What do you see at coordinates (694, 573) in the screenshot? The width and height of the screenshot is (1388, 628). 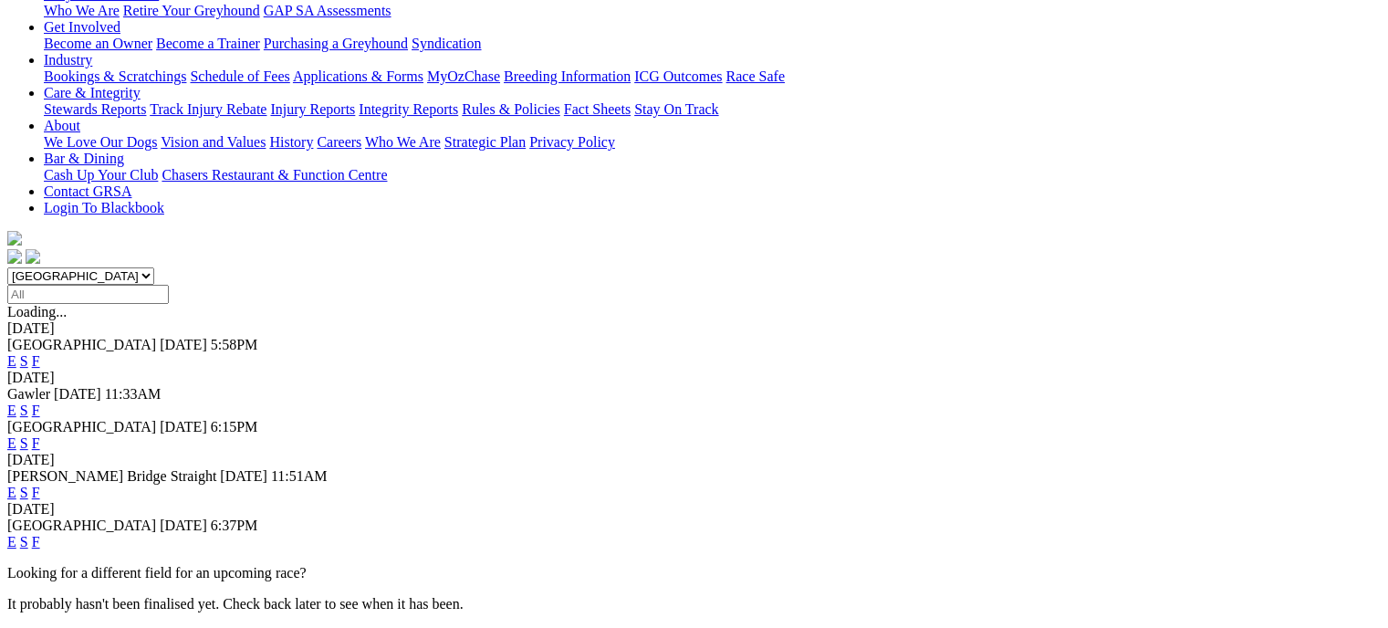 I see `p: Looking for a different field for an upcoming race?` at bounding box center [694, 573].